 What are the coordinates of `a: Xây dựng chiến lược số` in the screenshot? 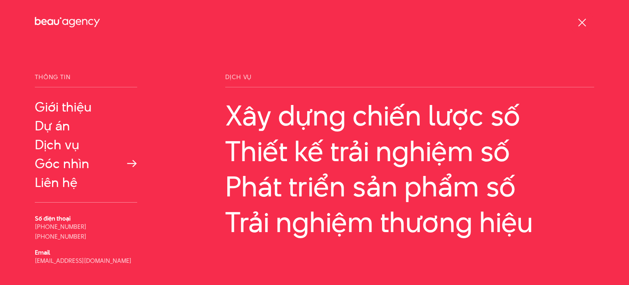 It's located at (409, 115).